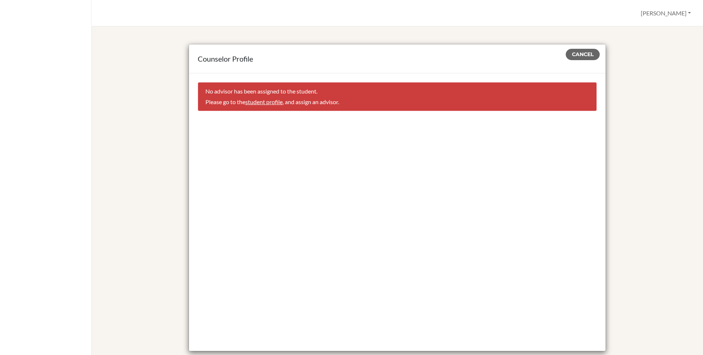  Describe the element at coordinates (397, 59) in the screenshot. I see `div: Counselor Profile` at that location.